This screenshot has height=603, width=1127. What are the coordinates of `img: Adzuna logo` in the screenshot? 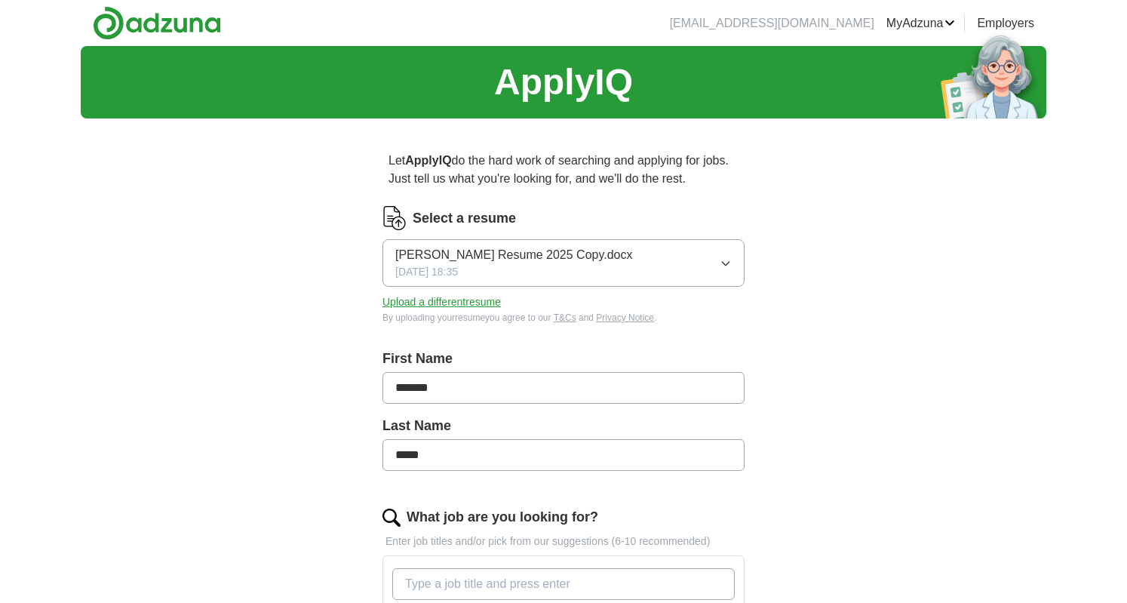 It's located at (157, 23).